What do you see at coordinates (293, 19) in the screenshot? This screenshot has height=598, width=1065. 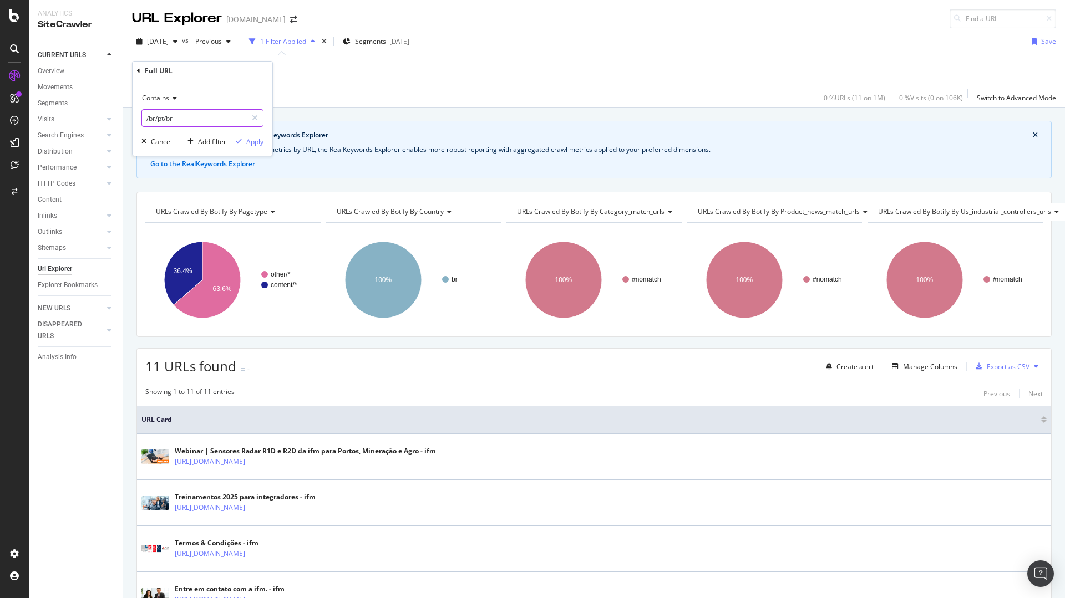 I see `div: arrow-right-arrow-left` at bounding box center [293, 19].